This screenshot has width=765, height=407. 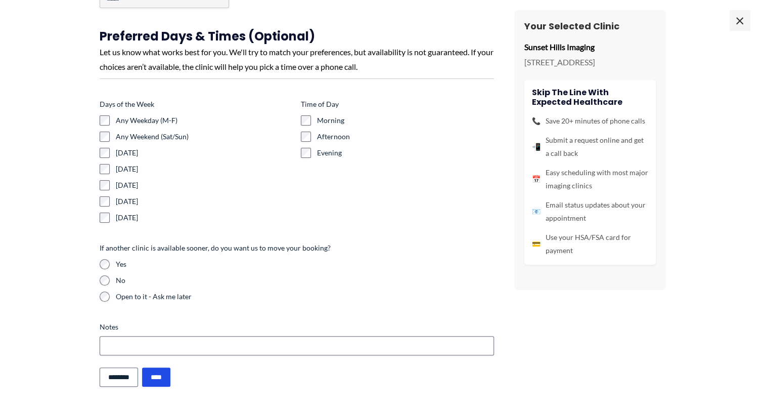 What do you see at coordinates (305, 280) in the screenshot?
I see `label: No` at bounding box center [305, 280].